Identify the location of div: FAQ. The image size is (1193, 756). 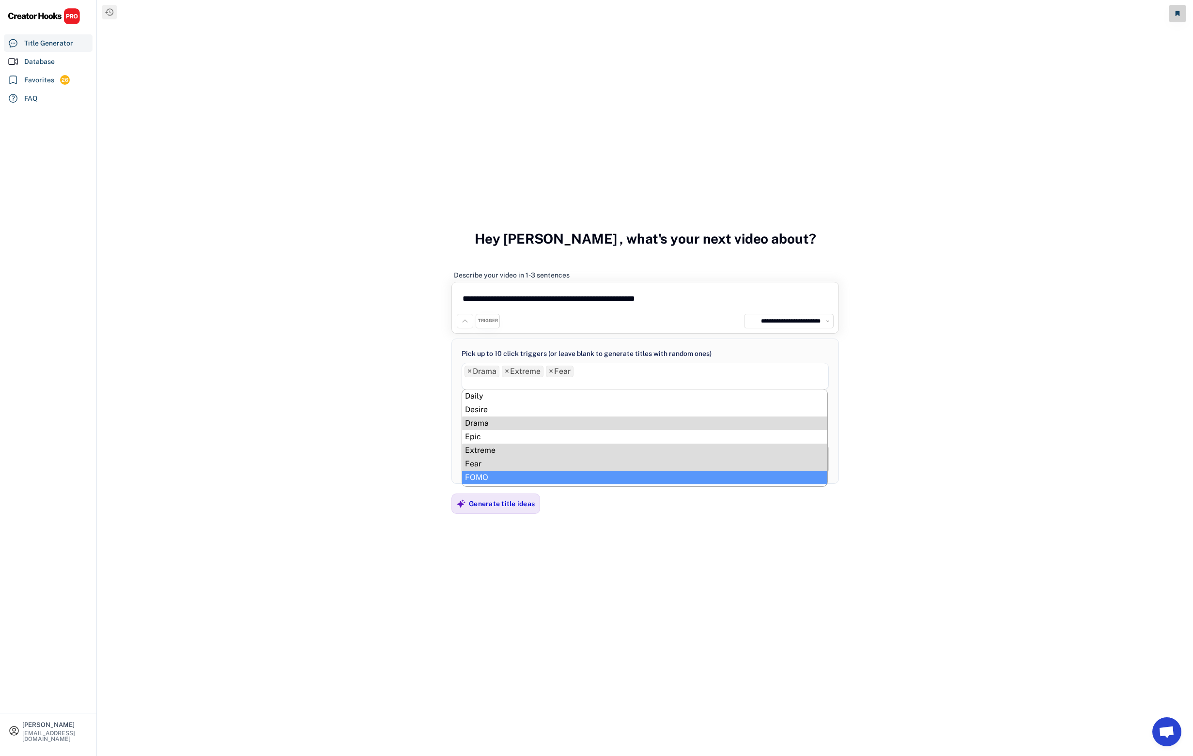
(31, 98).